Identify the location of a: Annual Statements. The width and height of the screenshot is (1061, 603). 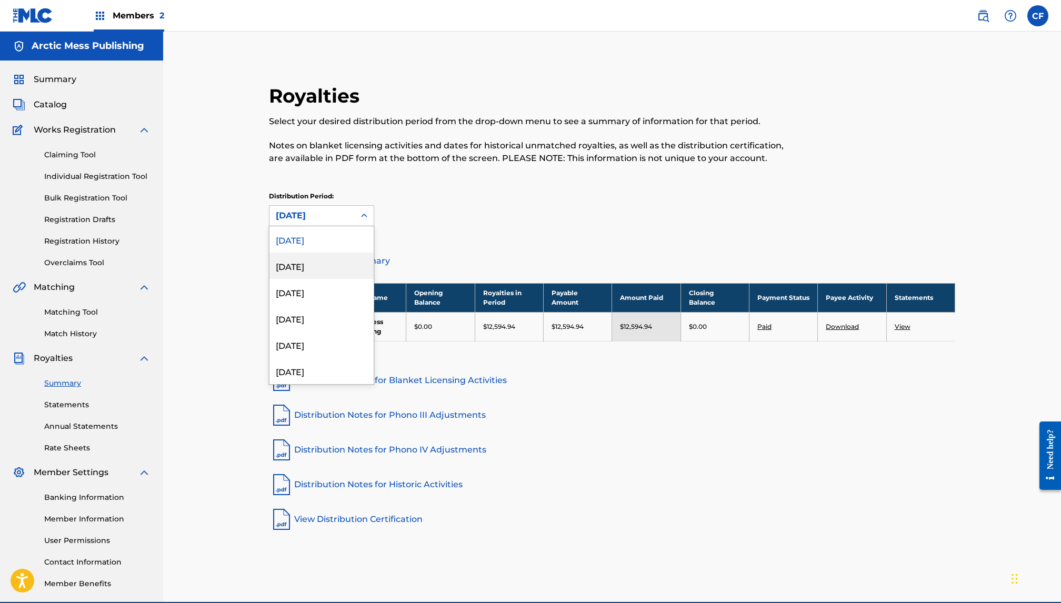
(97, 426).